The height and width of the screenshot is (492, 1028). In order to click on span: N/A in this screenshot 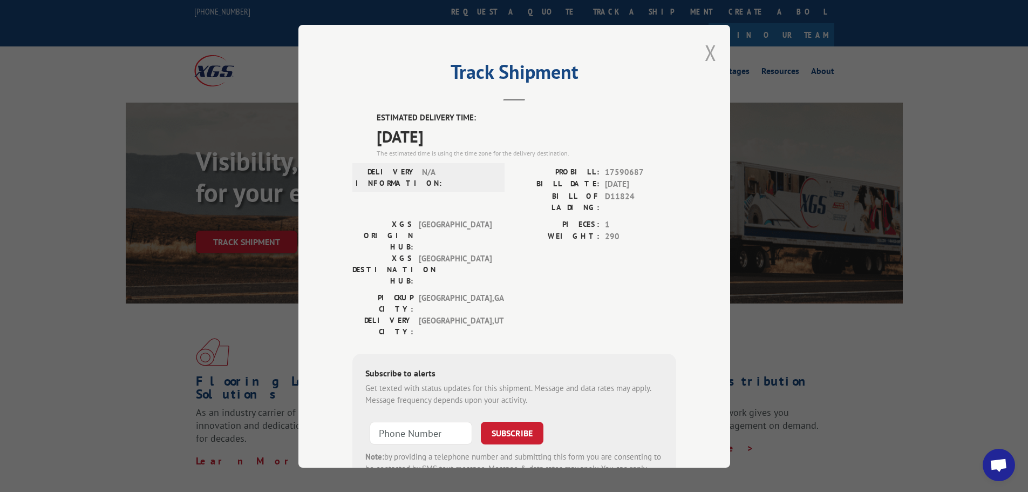, I will do `click(458, 177)`.